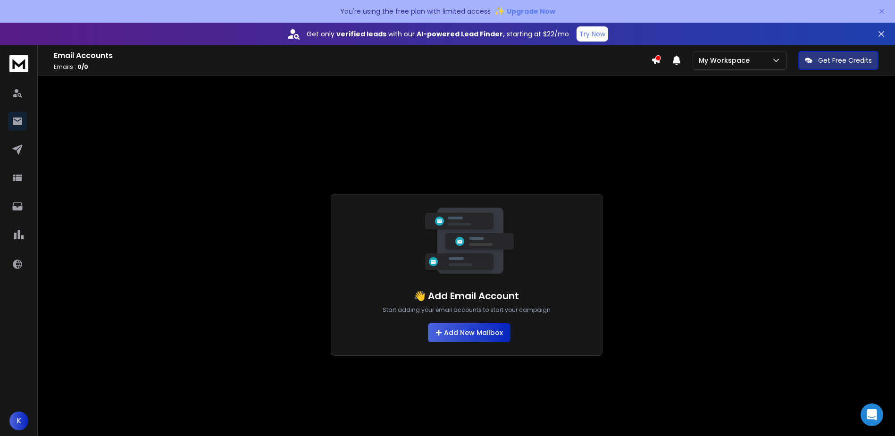 Image resolution: width=895 pixels, height=436 pixels. I want to click on h1: Email Accounts, so click(353, 56).